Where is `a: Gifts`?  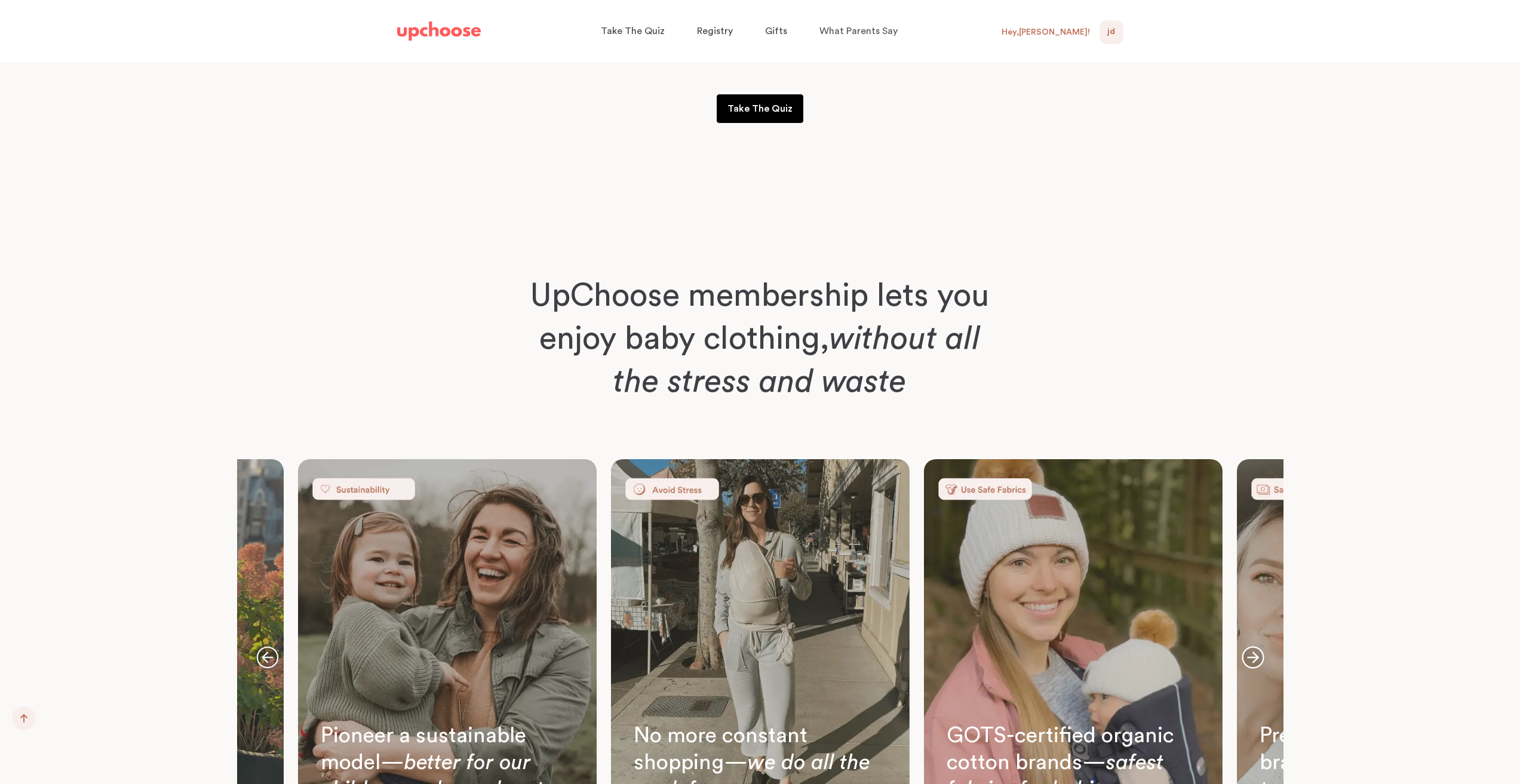 a: Gifts is located at coordinates (778, 31).